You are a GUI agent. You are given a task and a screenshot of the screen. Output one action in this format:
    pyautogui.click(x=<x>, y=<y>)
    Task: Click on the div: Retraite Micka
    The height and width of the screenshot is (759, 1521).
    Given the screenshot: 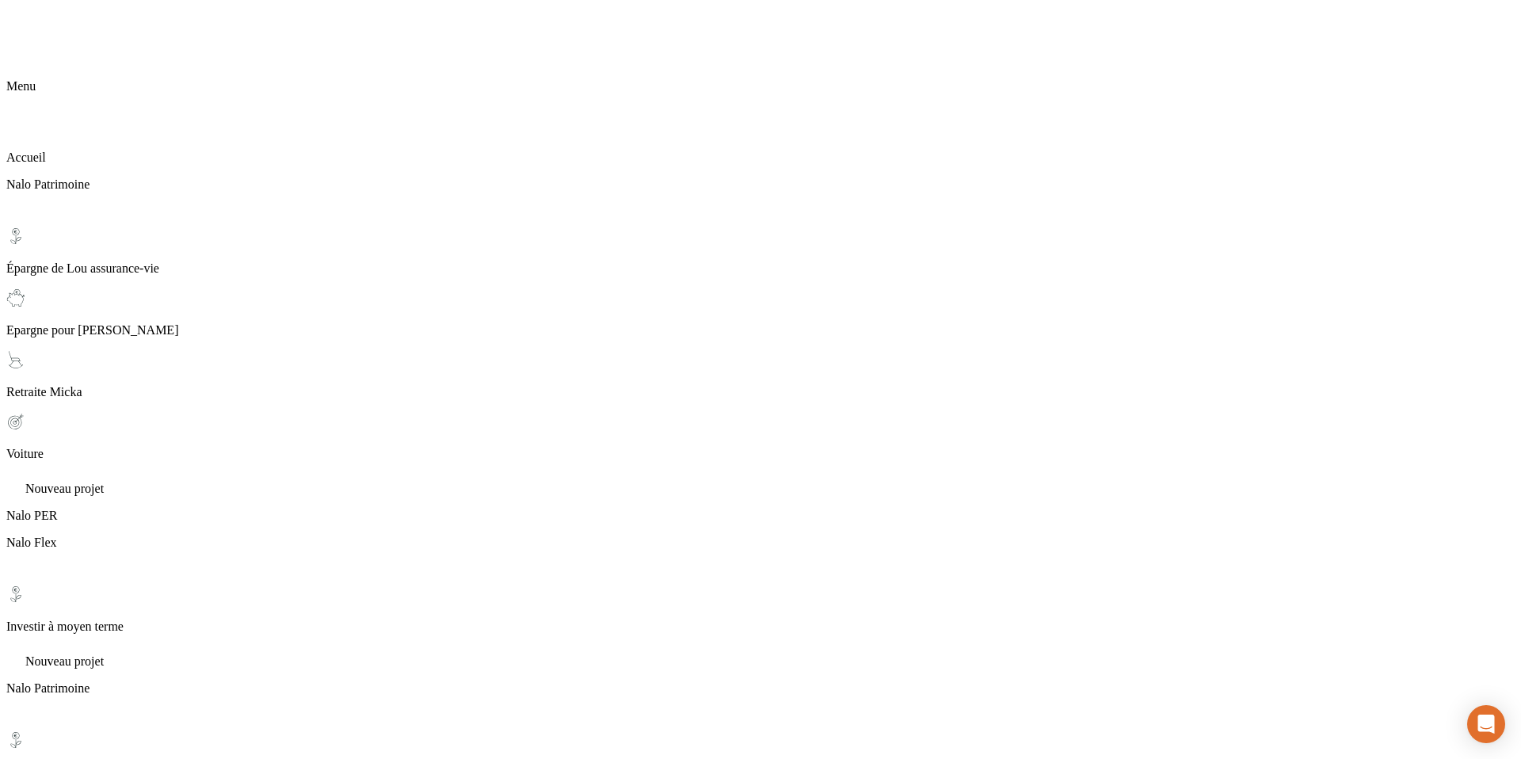 What is the action you would take?
    pyautogui.click(x=760, y=375)
    